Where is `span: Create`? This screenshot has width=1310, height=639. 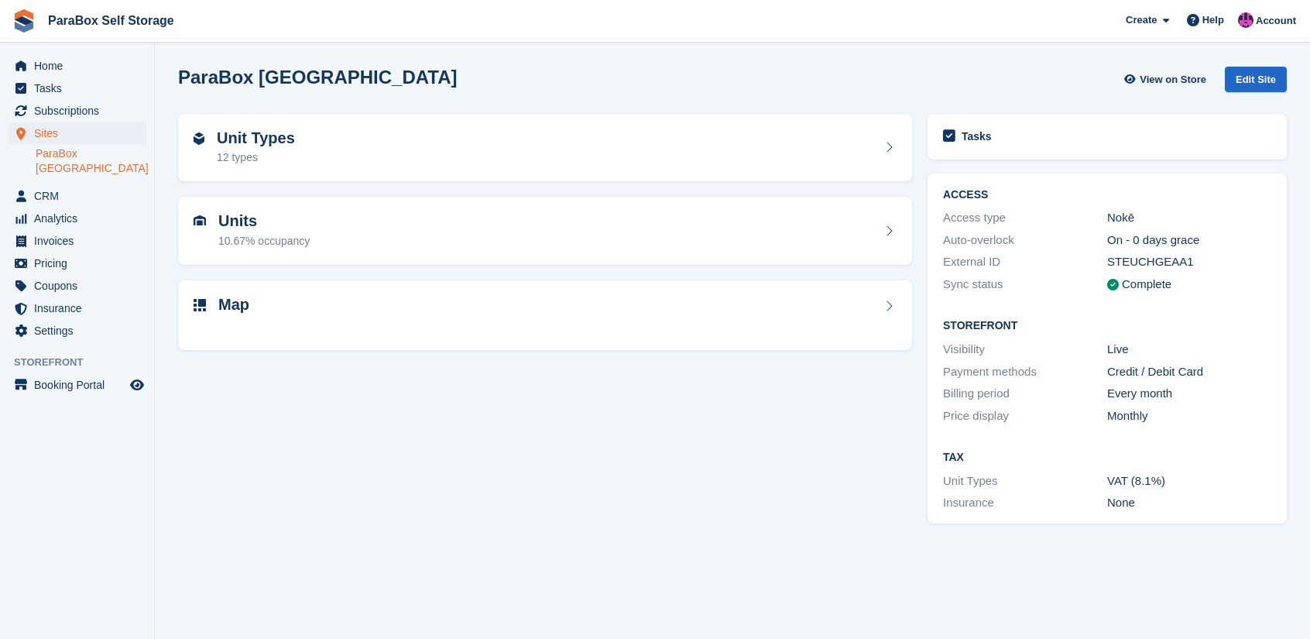
span: Create is located at coordinates (1141, 20).